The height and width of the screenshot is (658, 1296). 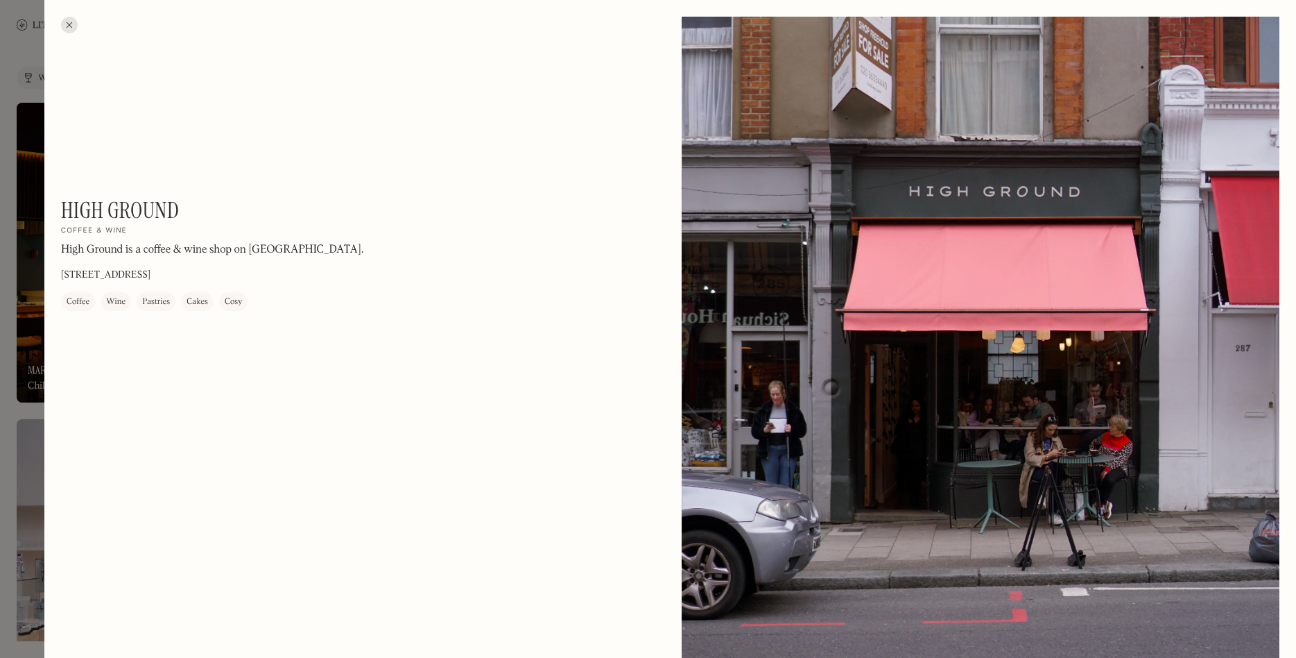 What do you see at coordinates (120, 210) in the screenshot?
I see `h1: High Ground` at bounding box center [120, 210].